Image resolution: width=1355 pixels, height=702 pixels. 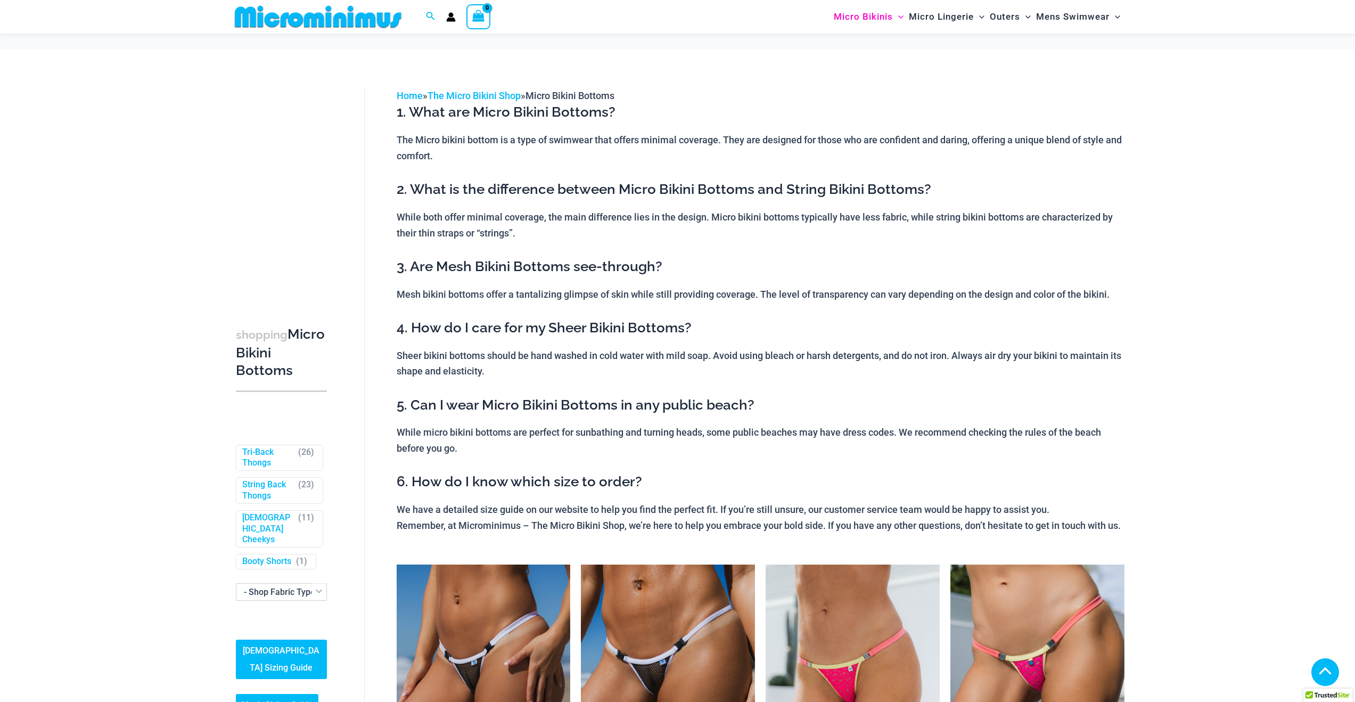 I want to click on h3: 3. Are Mesh Bikini Bottoms see-through?, so click(x=760, y=267).